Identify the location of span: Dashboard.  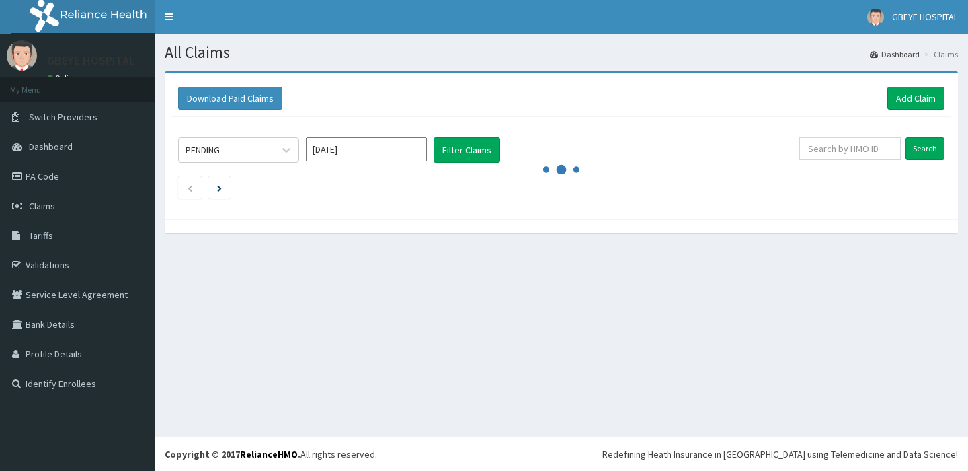
(50, 147).